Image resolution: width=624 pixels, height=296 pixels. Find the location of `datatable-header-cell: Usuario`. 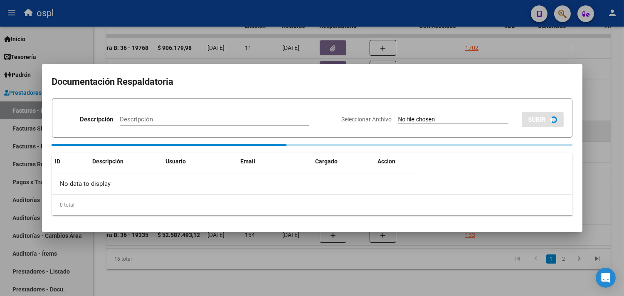

datatable-header-cell: Usuario is located at coordinates (200, 161).